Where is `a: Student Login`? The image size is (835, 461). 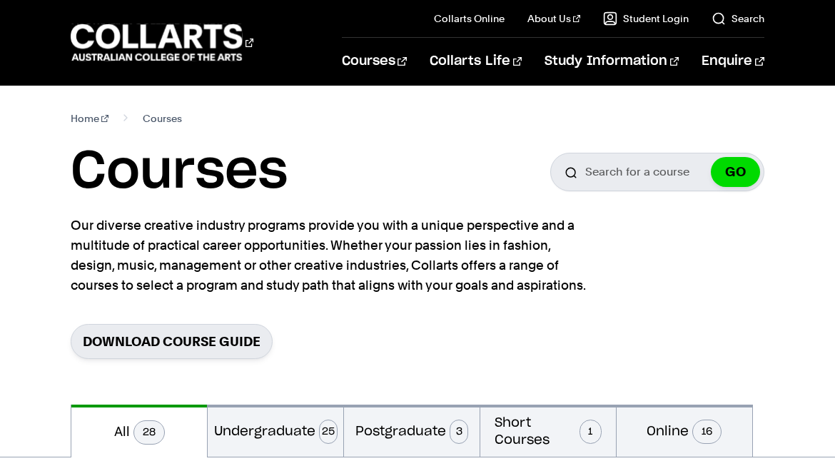 a: Student Login is located at coordinates (646, 19).